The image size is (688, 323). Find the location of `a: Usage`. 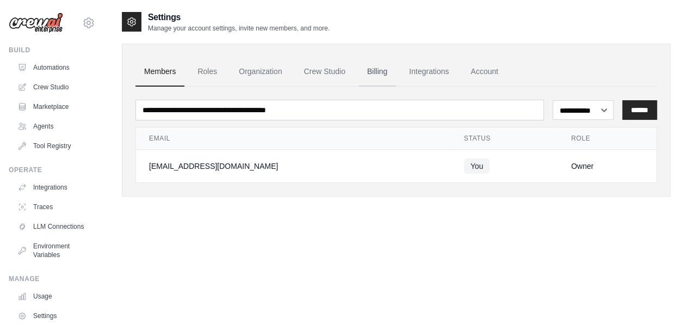

a: Usage is located at coordinates (54, 296).